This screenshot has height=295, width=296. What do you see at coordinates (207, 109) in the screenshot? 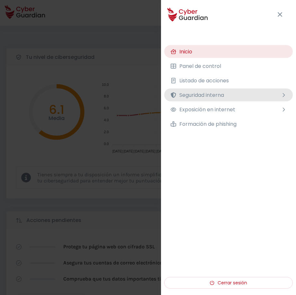
I see `span: Exposición en internet` at bounding box center [207, 109].